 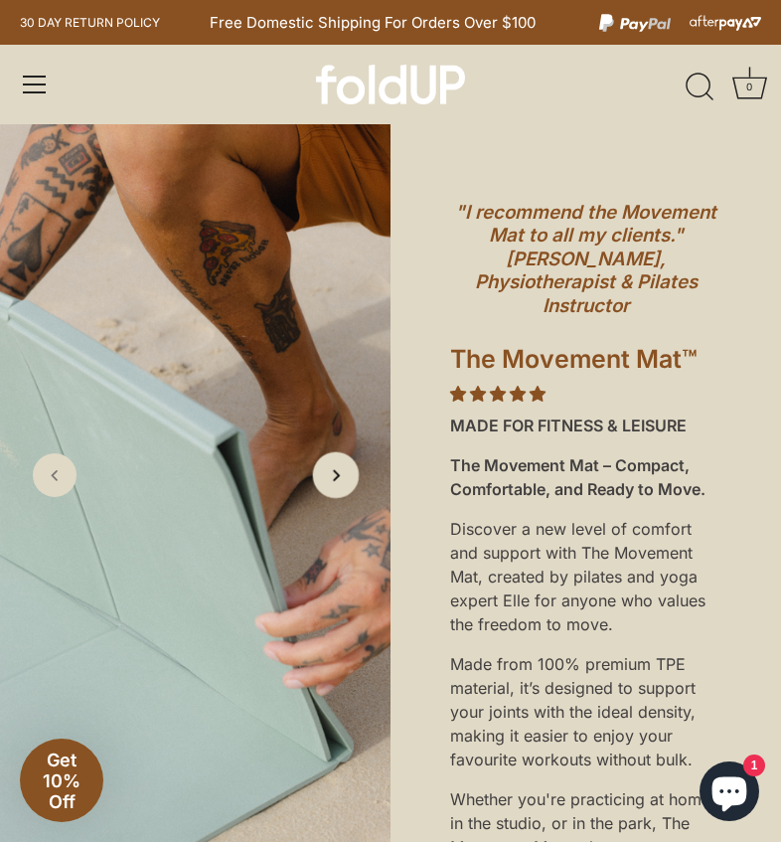 What do you see at coordinates (585, 576) in the screenshot?
I see `div: Discover a new level of comfort and support with The Movement Mat, created by pilates and yoga ex...` at bounding box center [585, 576].